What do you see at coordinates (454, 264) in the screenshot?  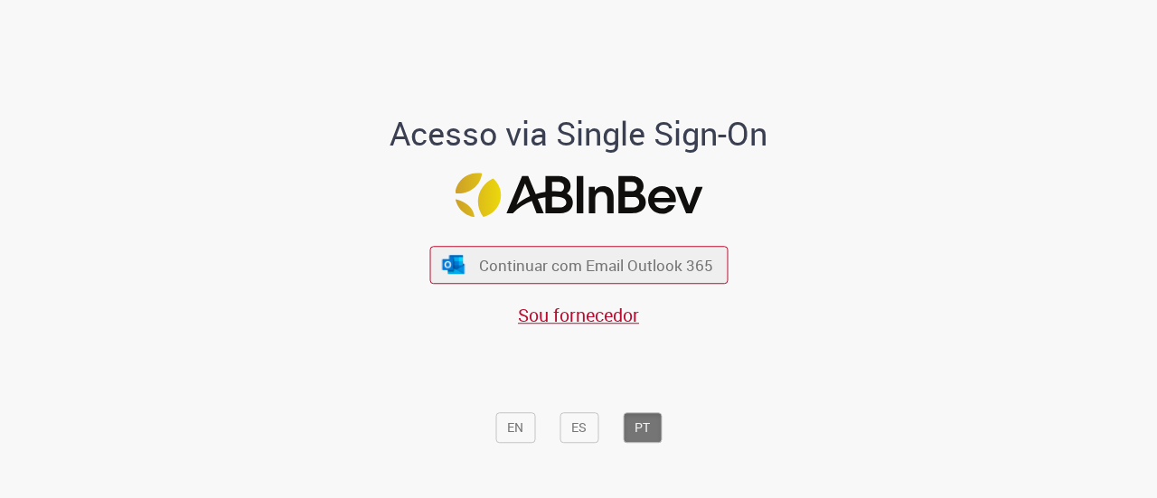 I see `img: ícone Azure/Microsoft 360` at bounding box center [454, 264].